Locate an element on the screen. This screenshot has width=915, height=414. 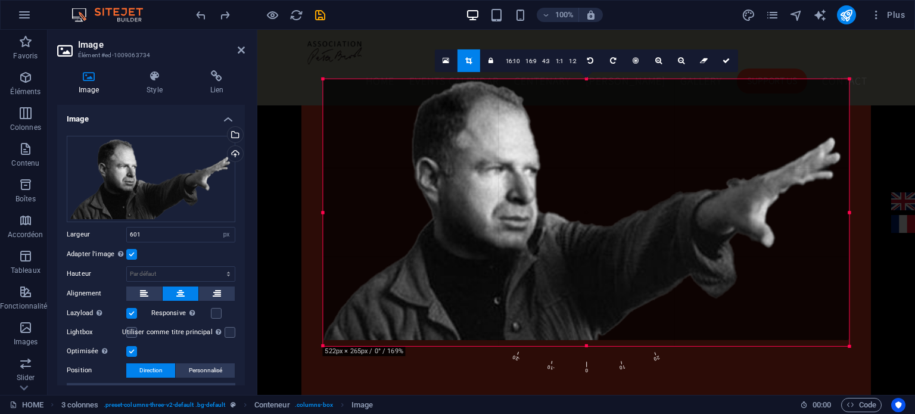
label: Lazyload is located at coordinates (96, 313).